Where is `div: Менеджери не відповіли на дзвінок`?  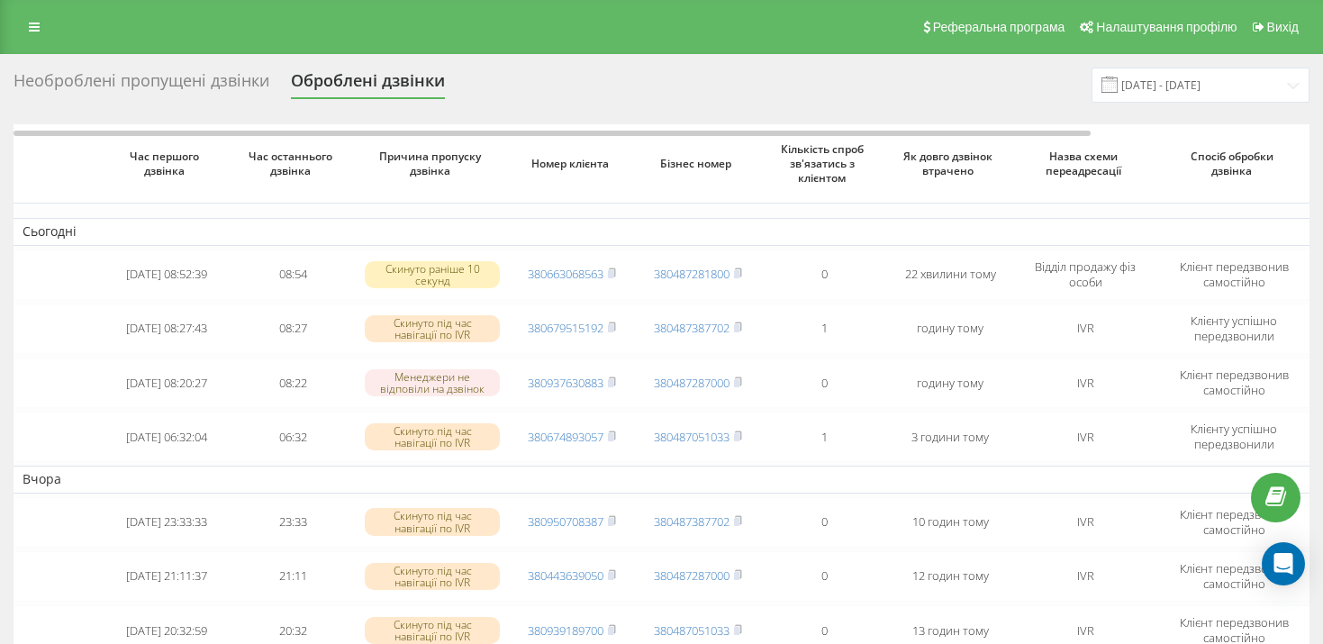 div: Менеджери не відповіли на дзвінок is located at coordinates (432, 383).